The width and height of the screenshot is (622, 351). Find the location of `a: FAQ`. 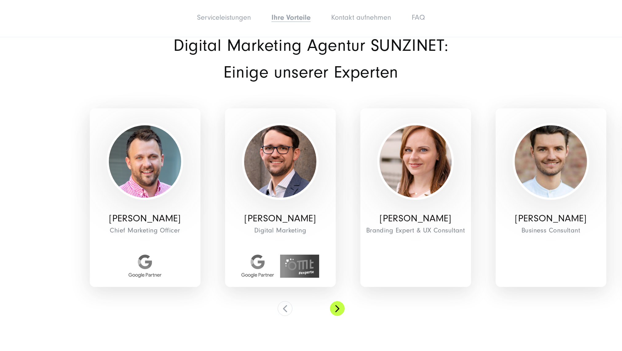

a: FAQ is located at coordinates (418, 17).